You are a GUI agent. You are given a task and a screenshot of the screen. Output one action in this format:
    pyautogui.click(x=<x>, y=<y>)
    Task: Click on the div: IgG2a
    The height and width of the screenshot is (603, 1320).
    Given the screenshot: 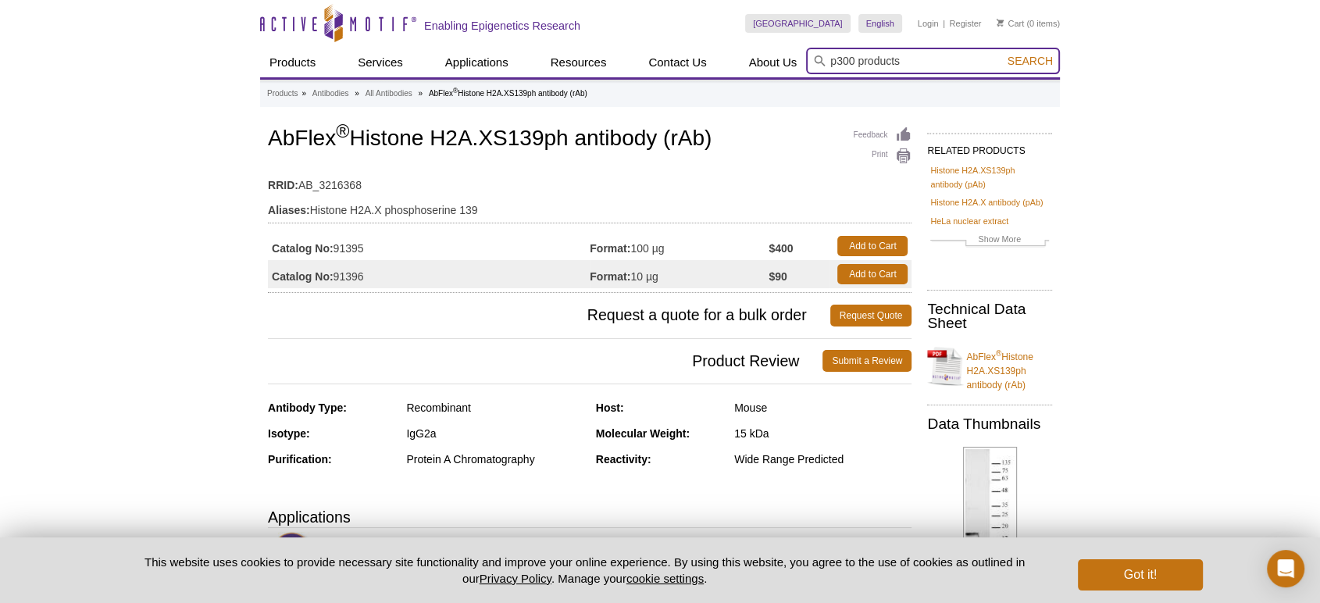 What is the action you would take?
    pyautogui.click(x=494, y=433)
    